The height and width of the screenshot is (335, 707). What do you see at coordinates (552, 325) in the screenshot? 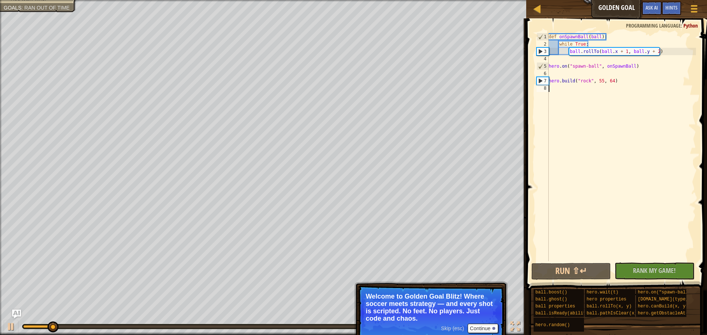
I see `span: hero.random()` at bounding box center [552, 325].